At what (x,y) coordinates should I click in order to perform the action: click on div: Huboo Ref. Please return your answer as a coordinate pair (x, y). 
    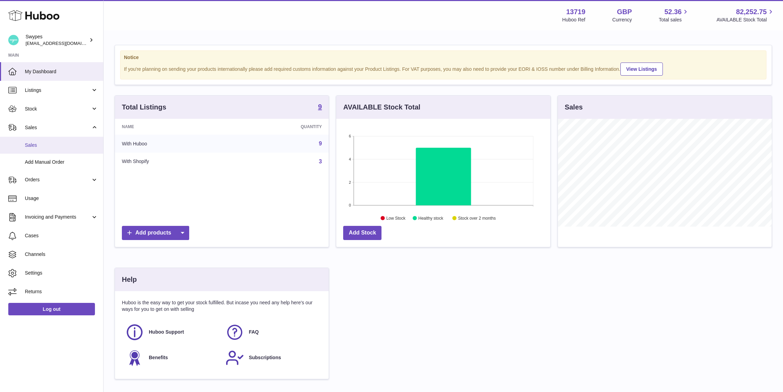
    Looking at the image, I should click on (574, 20).